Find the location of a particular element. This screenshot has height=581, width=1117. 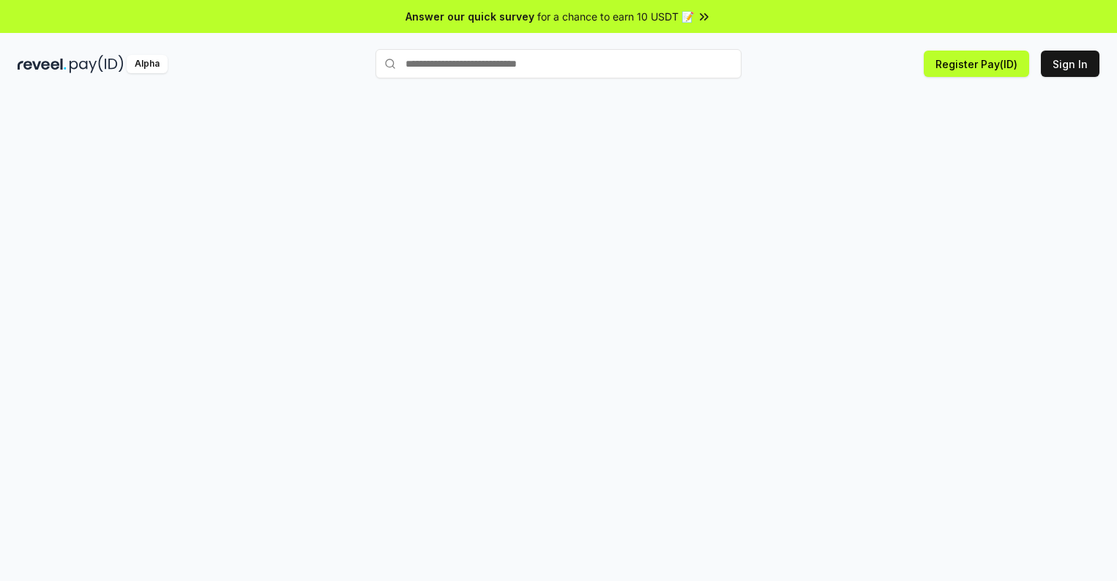

img: reveel_dark is located at coordinates (42, 64).